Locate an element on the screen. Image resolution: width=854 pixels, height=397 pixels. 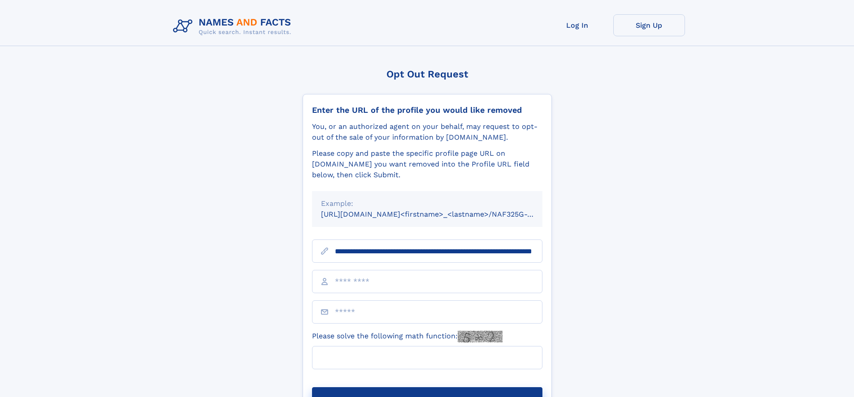
a: Log In is located at coordinates (577, 25).